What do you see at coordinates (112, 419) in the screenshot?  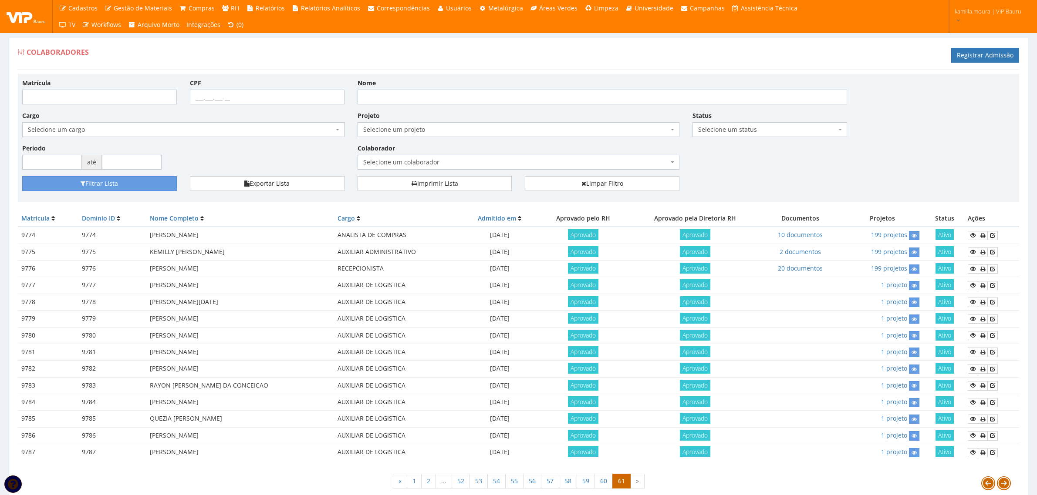 I see `td: 9785` at bounding box center [112, 419].